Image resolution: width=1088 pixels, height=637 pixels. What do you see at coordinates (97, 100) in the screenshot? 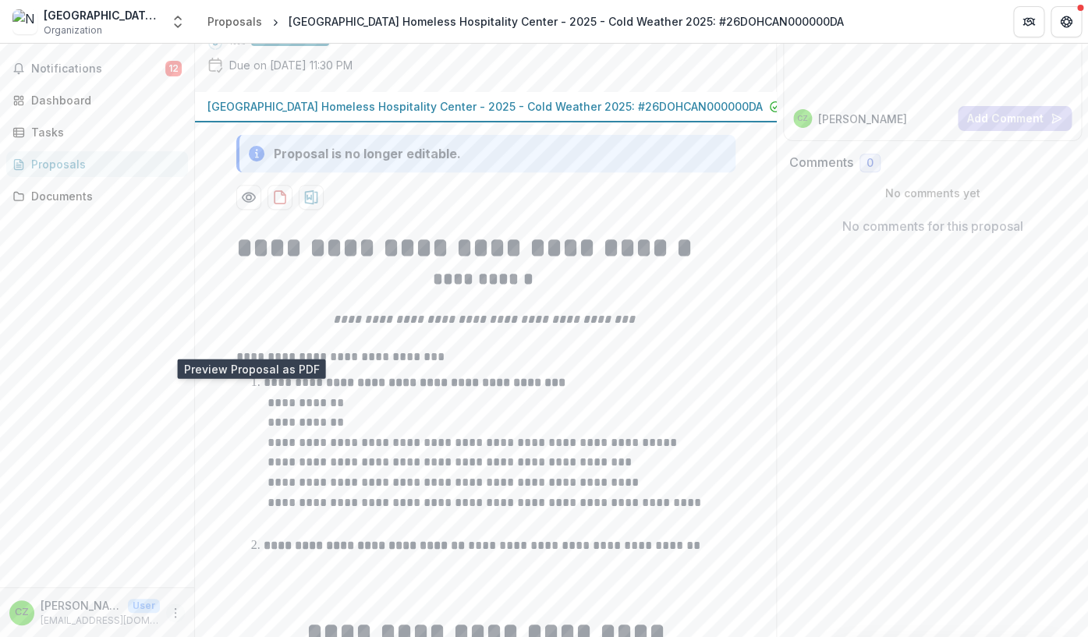
I see `a: Dashboard` at bounding box center [97, 100].